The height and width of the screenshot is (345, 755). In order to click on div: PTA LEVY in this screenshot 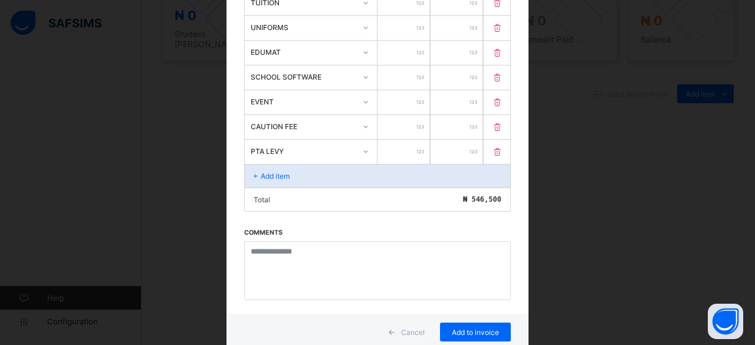, I will do `click(303, 151)`.